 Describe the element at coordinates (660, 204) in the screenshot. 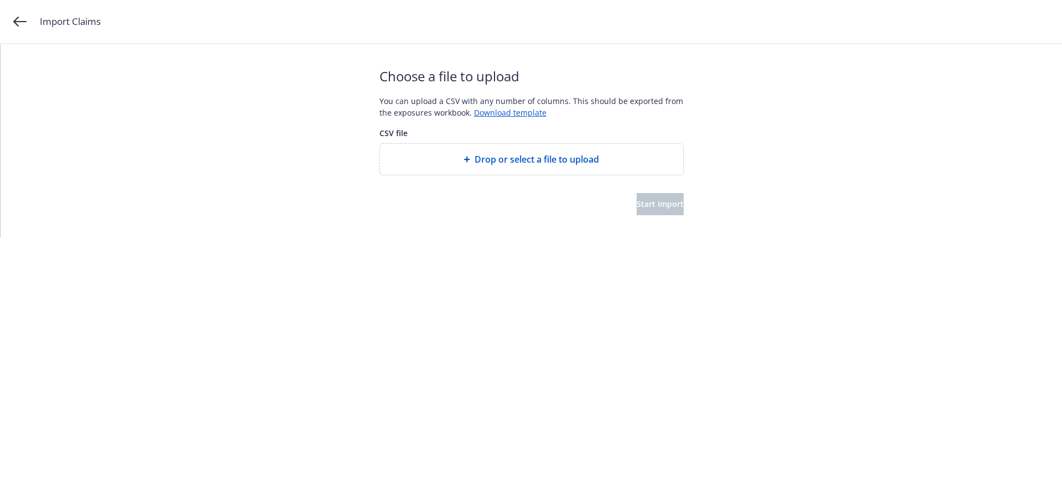

I see `button: Start import` at that location.